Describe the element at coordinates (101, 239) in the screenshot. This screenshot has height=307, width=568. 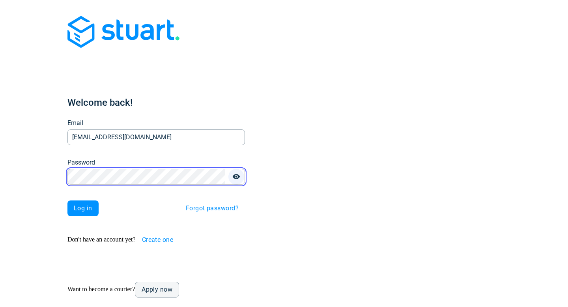
I see `span: Don't have an account yet?` at that location.